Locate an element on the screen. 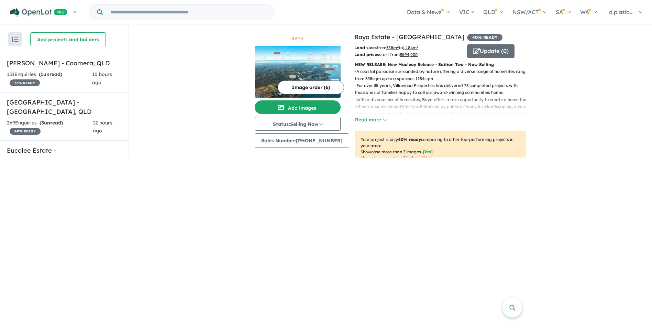  span: 10 hours ago is located at coordinates (102, 78).